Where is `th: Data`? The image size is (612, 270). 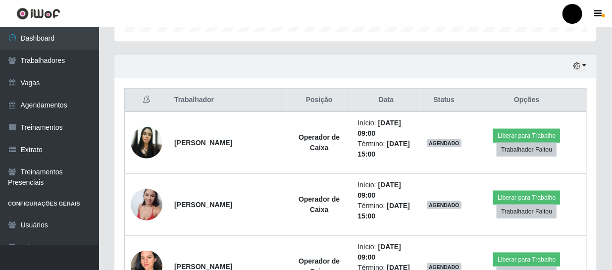 th: Data is located at coordinates (386, 100).